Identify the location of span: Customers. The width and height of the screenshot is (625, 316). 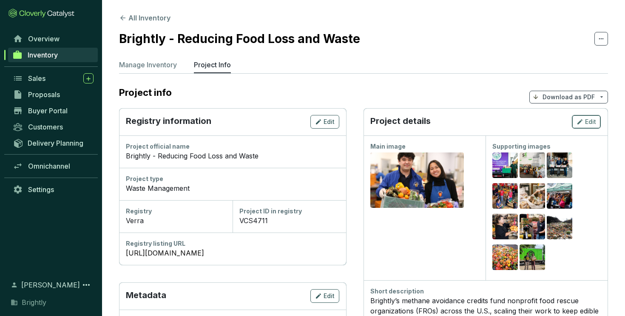
(46, 127).